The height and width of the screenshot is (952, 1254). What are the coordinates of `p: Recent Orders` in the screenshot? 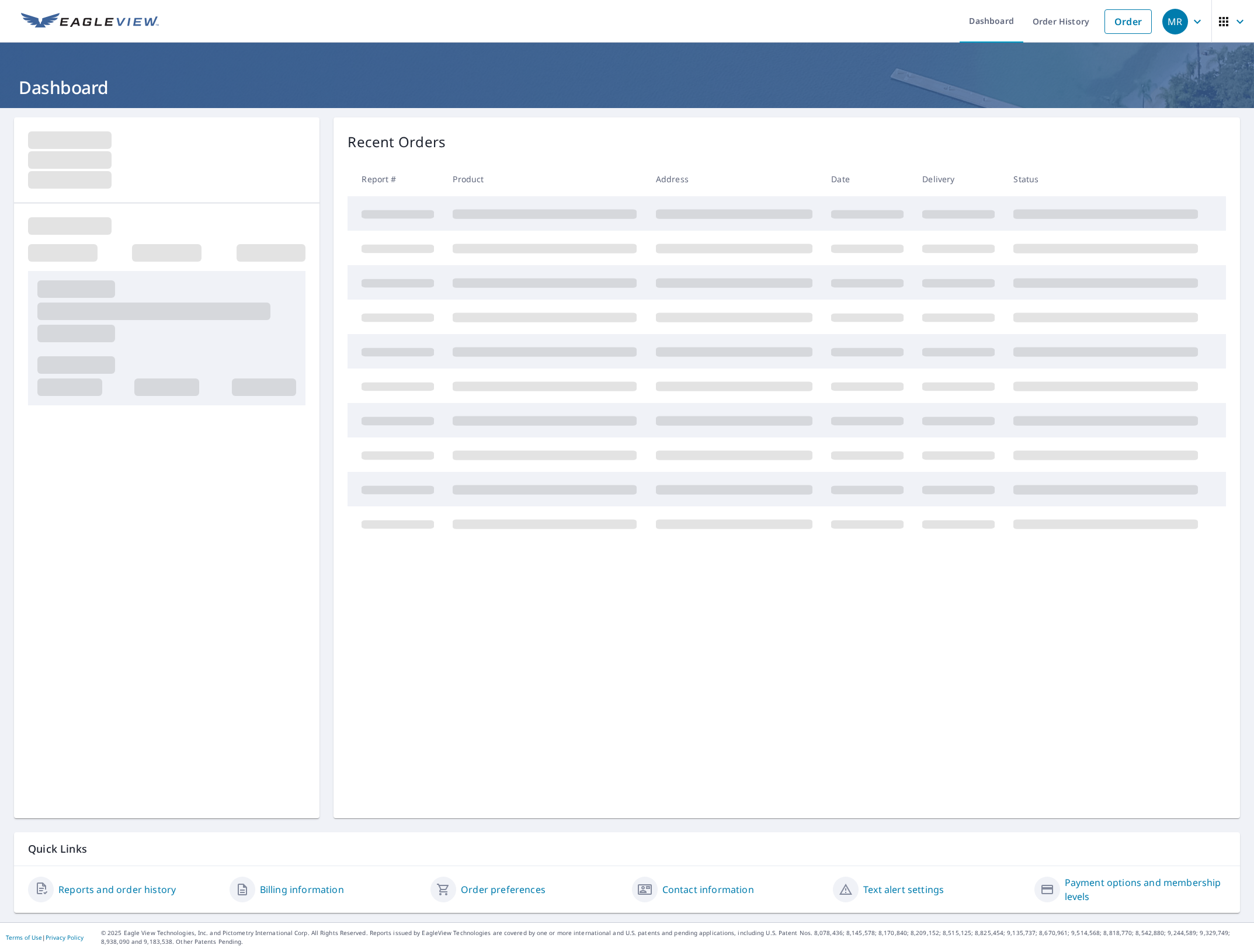 It's located at (396, 142).